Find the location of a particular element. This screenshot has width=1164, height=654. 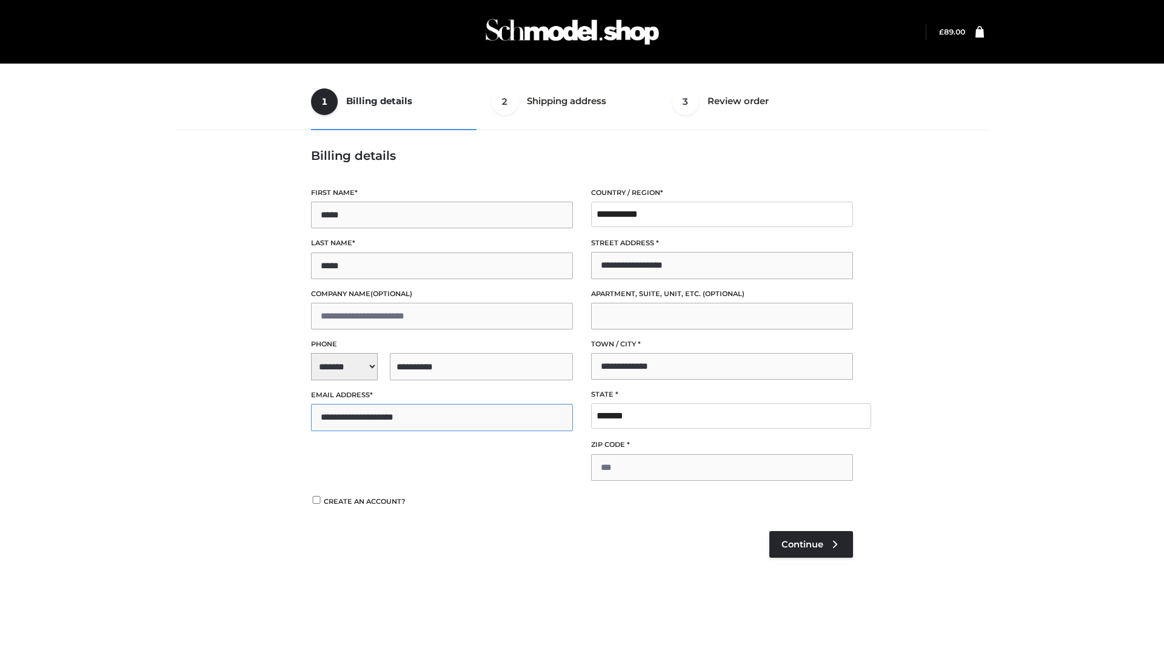

a: Schmodel Admin 964 is located at coordinates (572, 32).